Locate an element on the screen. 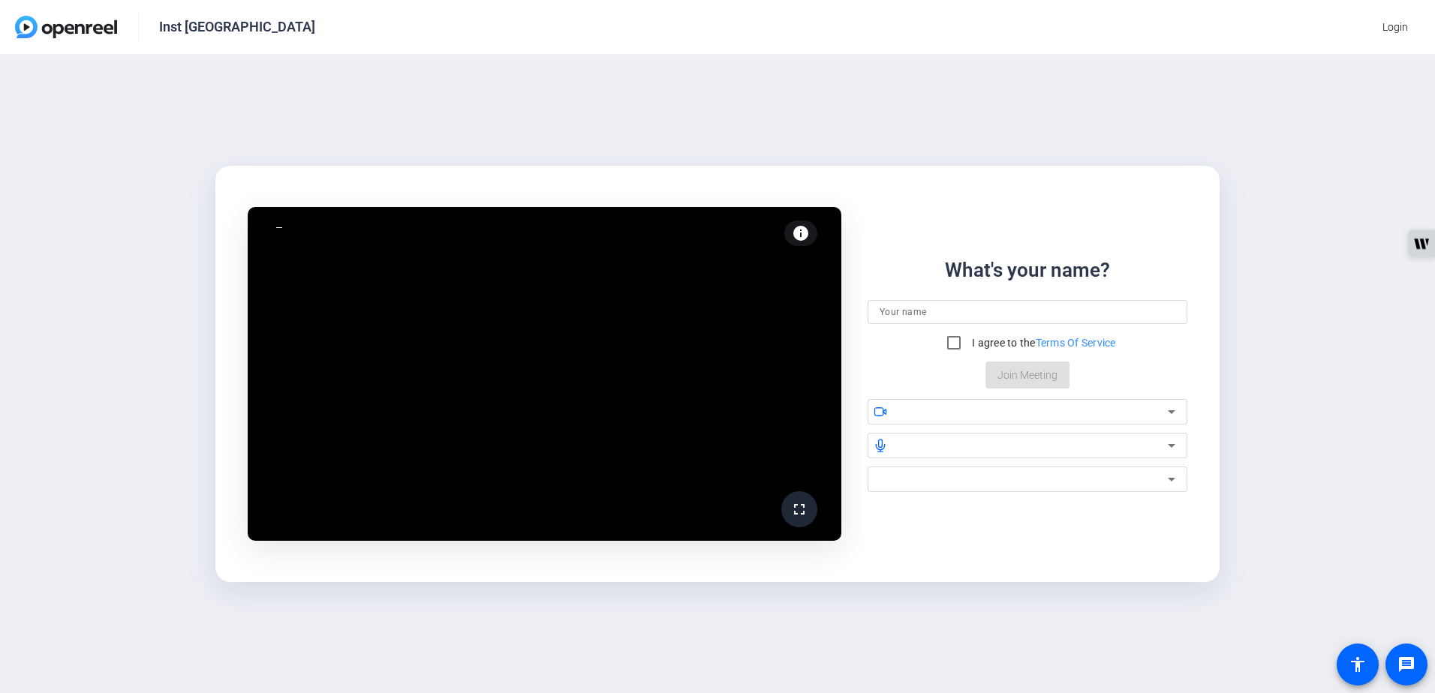 This screenshot has width=1435, height=693. mat-icon: fullscreen is located at coordinates (799, 510).